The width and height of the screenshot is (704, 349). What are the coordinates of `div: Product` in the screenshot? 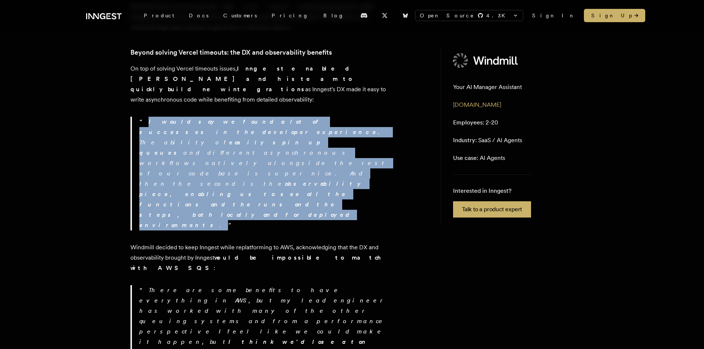 It's located at (159, 16).